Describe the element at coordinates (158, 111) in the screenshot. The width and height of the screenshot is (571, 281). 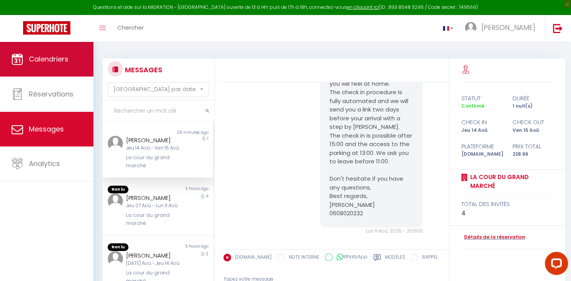
I see `input: Rechercher un mot clé` at that location.